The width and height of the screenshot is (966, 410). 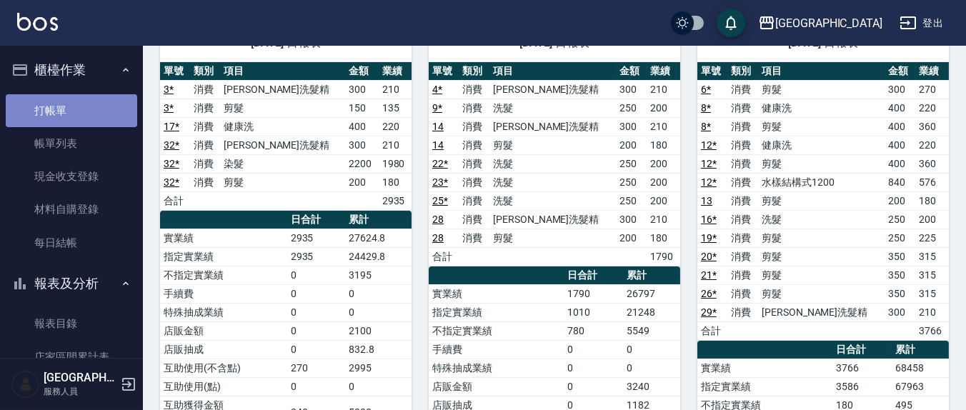 I want to click on a: 打帳單, so click(x=71, y=111).